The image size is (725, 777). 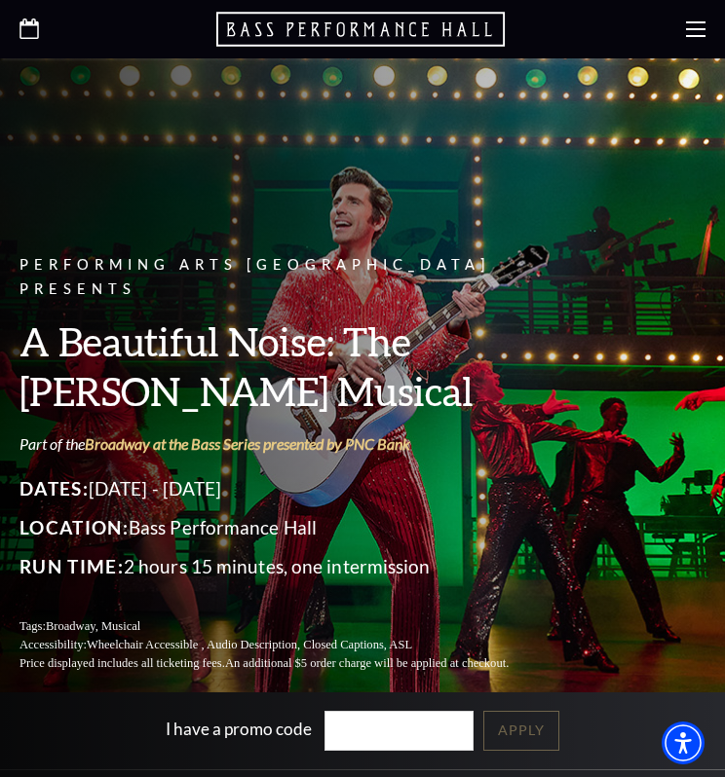 I want to click on span: Dates:, so click(x=54, y=488).